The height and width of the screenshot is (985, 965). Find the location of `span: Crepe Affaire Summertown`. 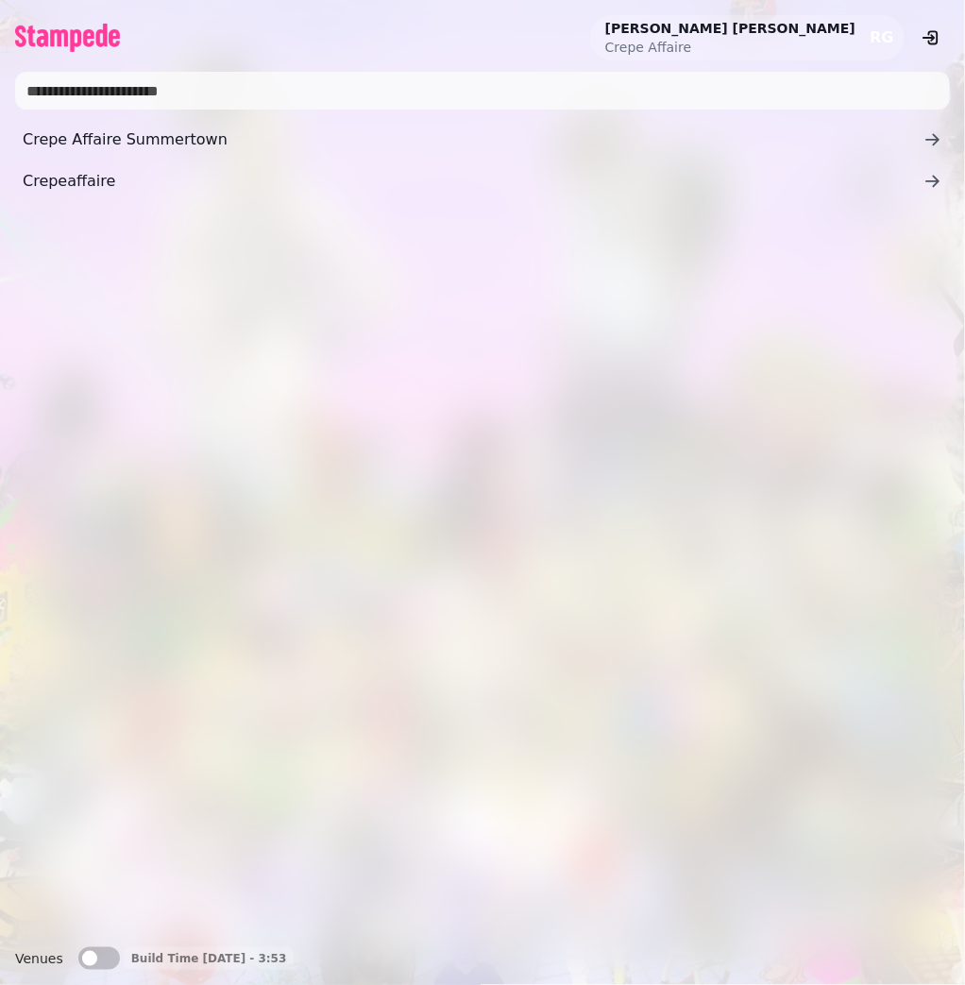

span: Crepe Affaire Summertown is located at coordinates (473, 140).